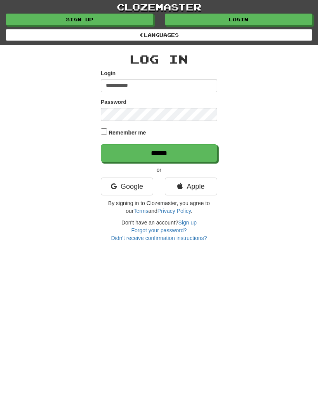 This screenshot has height=416, width=318. What do you see at coordinates (114, 102) in the screenshot?
I see `label: Password` at bounding box center [114, 102].